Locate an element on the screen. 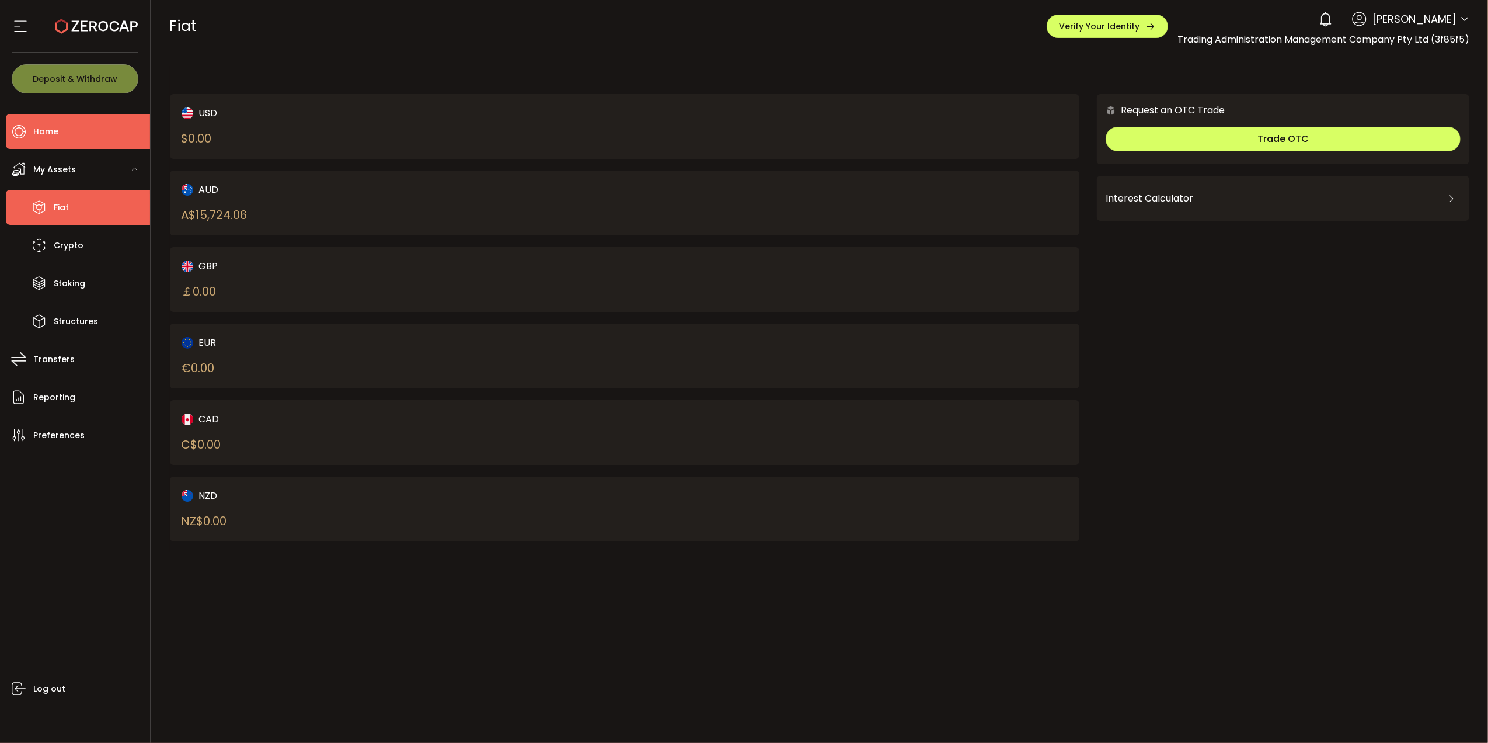 Image resolution: width=1488 pixels, height=743 pixels. div: GBP is located at coordinates (381, 266).